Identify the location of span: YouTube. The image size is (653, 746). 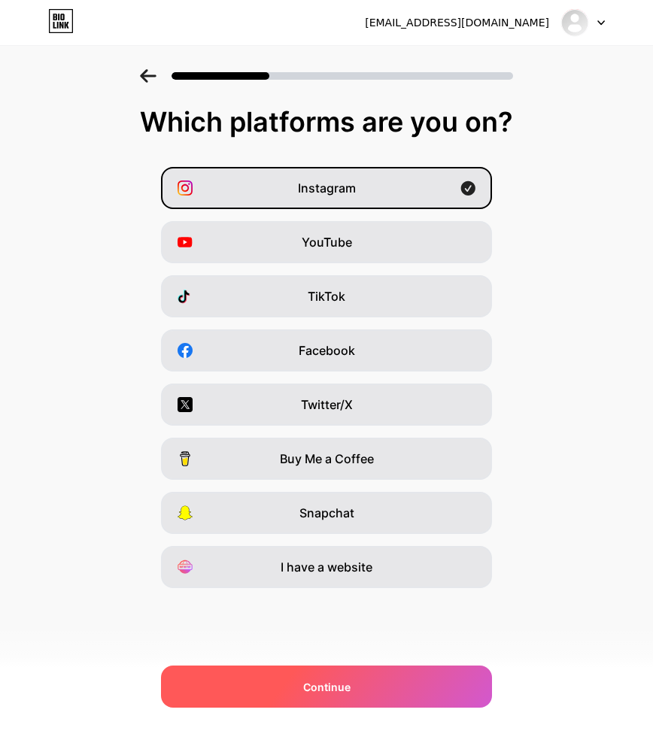
(326, 242).